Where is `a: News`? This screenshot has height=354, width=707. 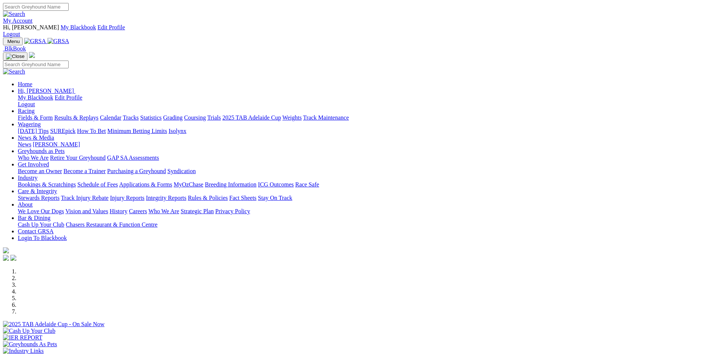
a: News is located at coordinates (24, 144).